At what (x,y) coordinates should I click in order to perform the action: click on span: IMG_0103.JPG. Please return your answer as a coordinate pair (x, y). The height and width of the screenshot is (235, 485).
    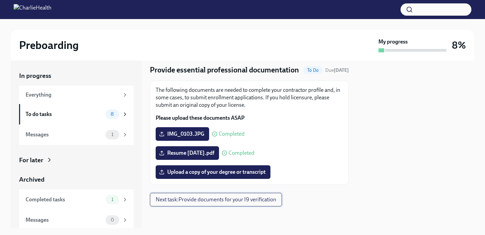
    Looking at the image, I should click on (182, 134).